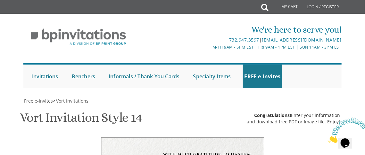 Image resolution: width=365 pixels, height=155 pixels. What do you see at coordinates (236, 47) in the screenshot?
I see `div: M-Th 9am - 5pm EST | Fri 9am - 1pm EST | Sun 11am - 3pm EST` at bounding box center [236, 47].